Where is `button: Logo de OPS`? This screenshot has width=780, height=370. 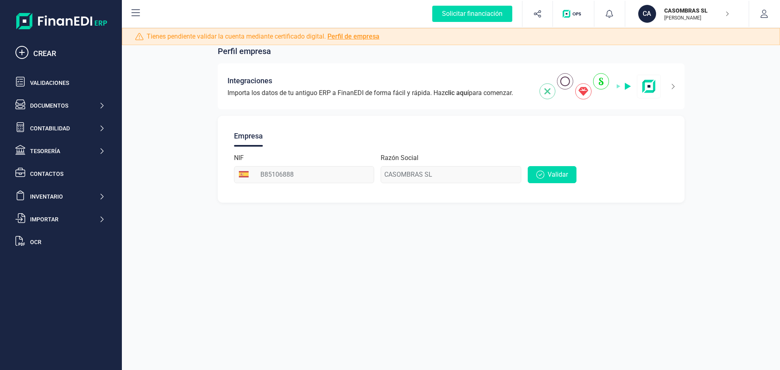
button: Logo de OPS is located at coordinates (573, 14).